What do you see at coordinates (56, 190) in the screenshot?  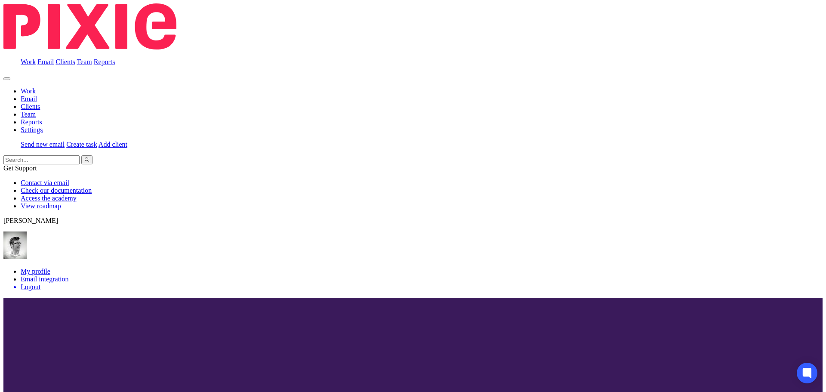 I see `span: Check our documentation` at bounding box center [56, 190].